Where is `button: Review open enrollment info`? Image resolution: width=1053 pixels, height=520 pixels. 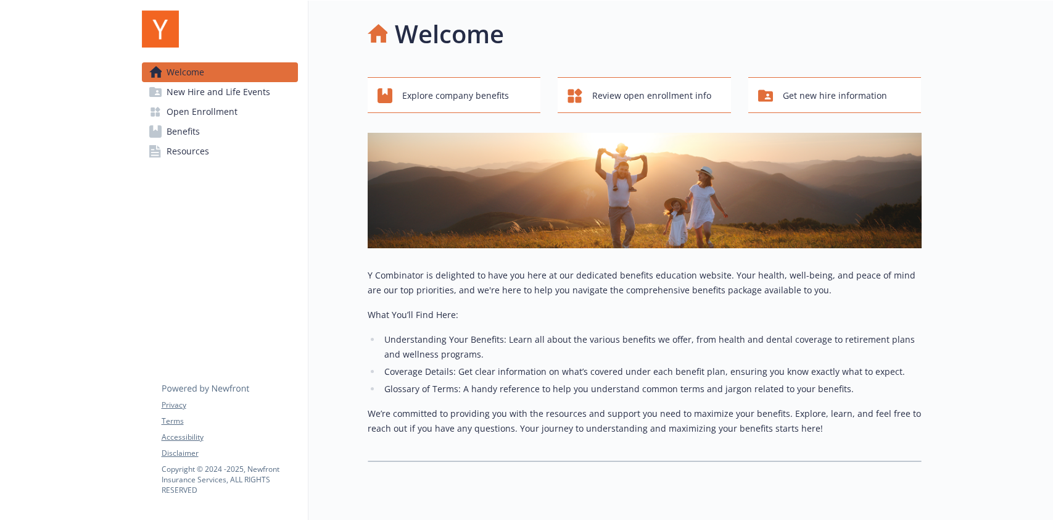 button: Review open enrollment info is located at coordinates (644, 95).